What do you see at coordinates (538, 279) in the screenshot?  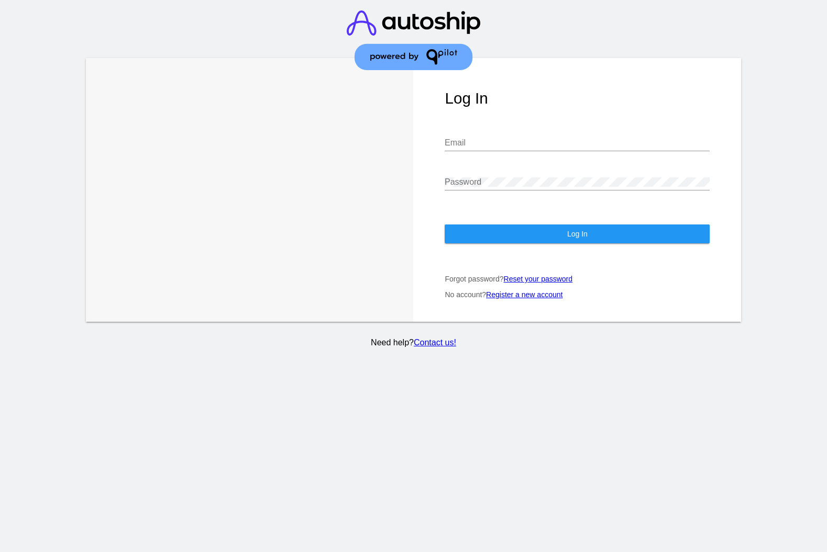 I see `a: Reset your password` at bounding box center [538, 279].